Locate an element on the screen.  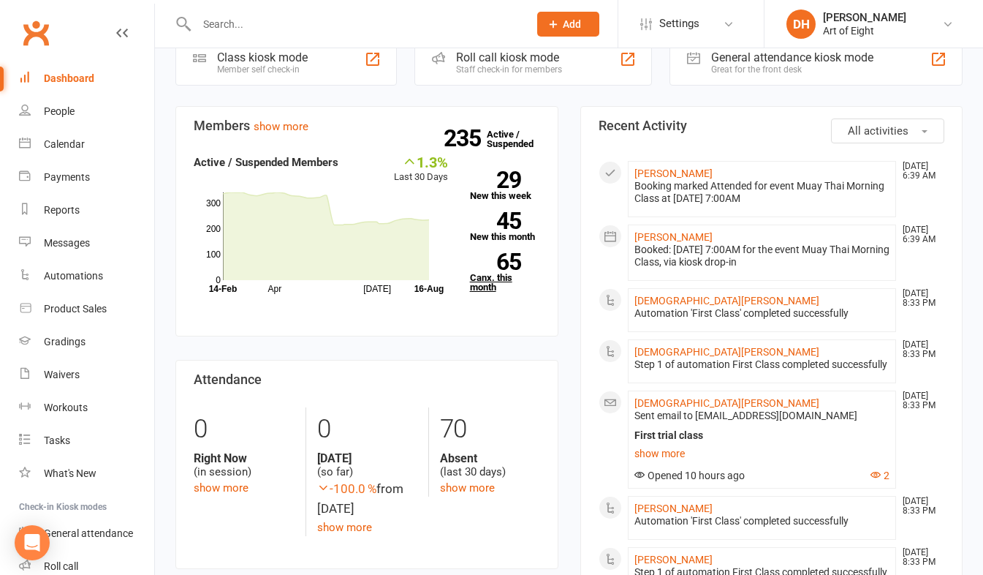
div: Tasks is located at coordinates (57, 440).